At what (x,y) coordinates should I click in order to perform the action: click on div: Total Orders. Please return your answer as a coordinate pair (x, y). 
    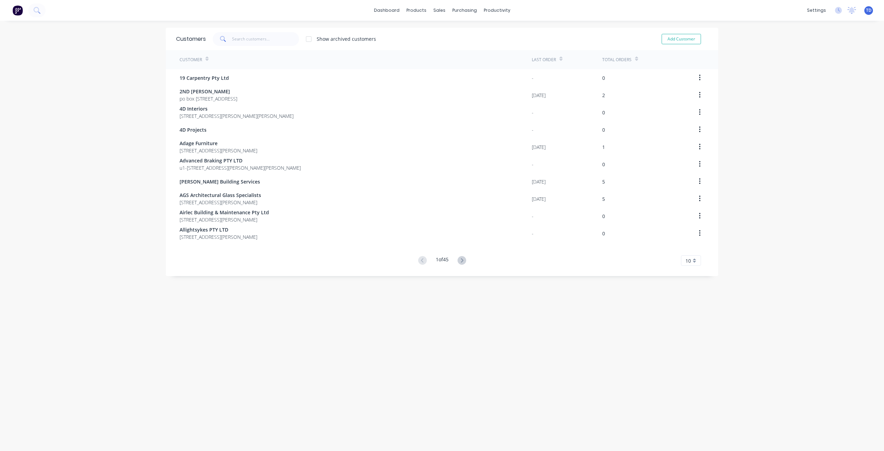
    Looking at the image, I should click on (617, 60).